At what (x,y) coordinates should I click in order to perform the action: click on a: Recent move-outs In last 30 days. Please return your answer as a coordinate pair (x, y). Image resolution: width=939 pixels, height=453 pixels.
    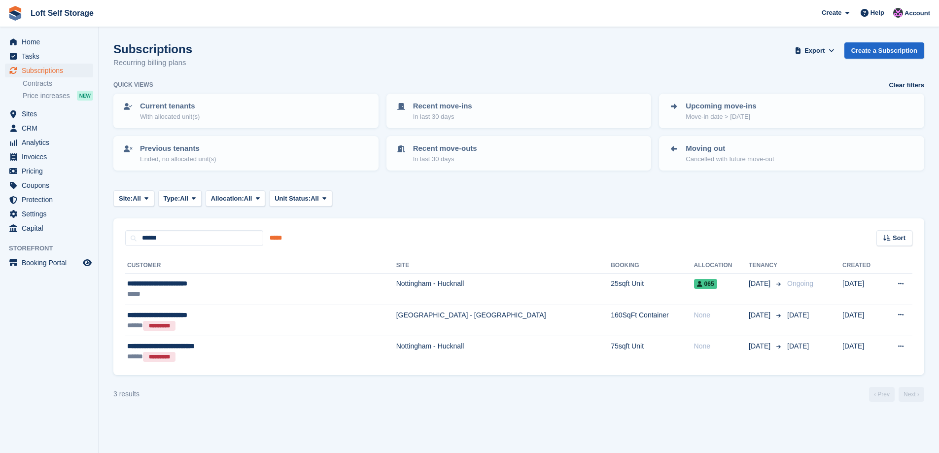
    Looking at the image, I should click on (519, 153).